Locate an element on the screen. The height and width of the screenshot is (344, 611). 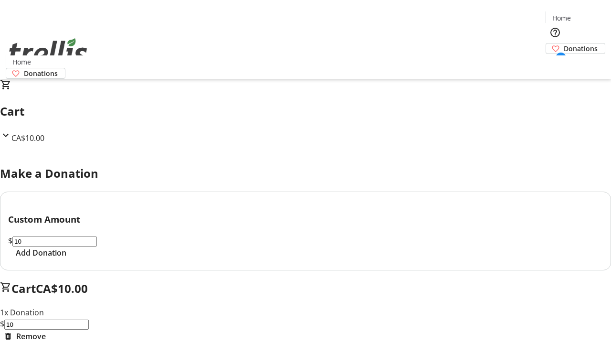
h3: Custom Amount is located at coordinates (305, 219).